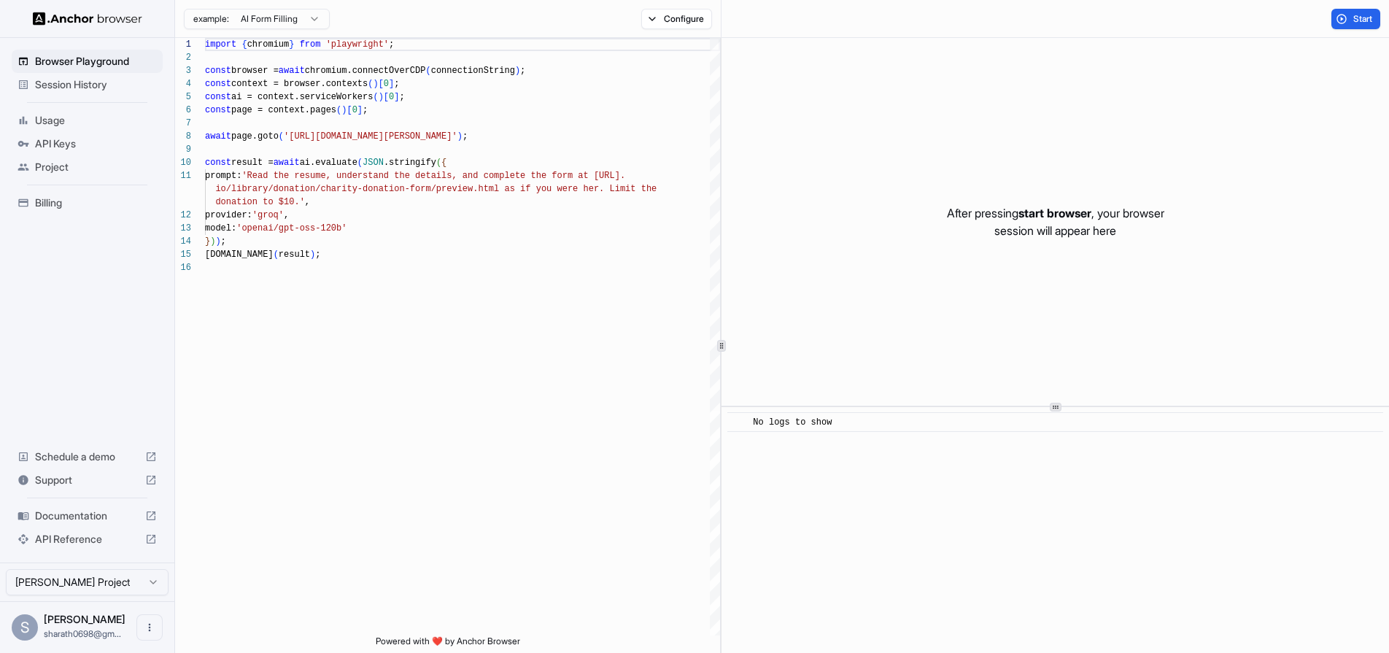 The width and height of the screenshot is (1389, 653). What do you see at coordinates (87, 457) in the screenshot?
I see `span: Schedule a demo` at bounding box center [87, 457].